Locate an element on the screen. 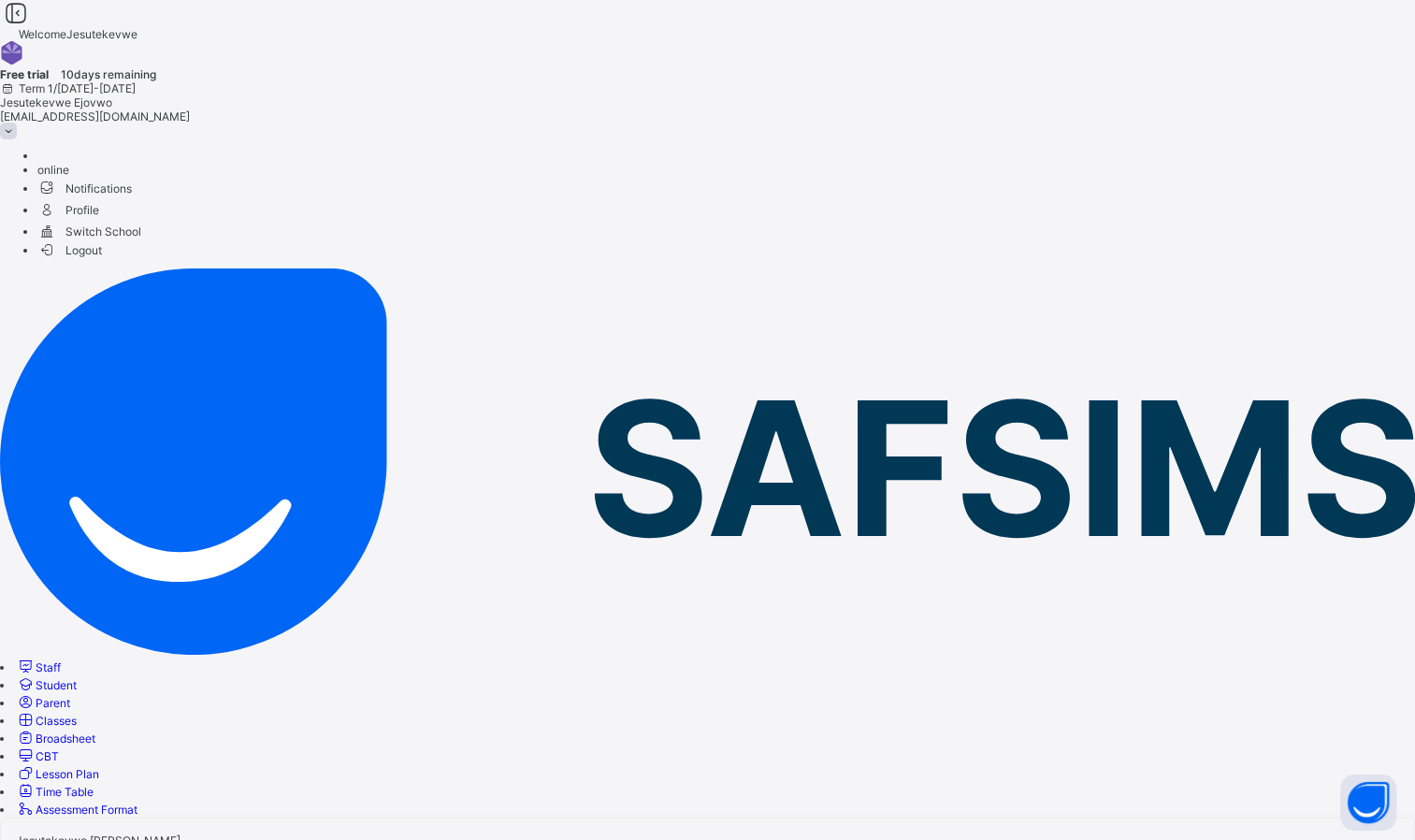 The height and width of the screenshot is (840, 1415). li: dropdown-list-item-text-3 is located at coordinates (726, 187).